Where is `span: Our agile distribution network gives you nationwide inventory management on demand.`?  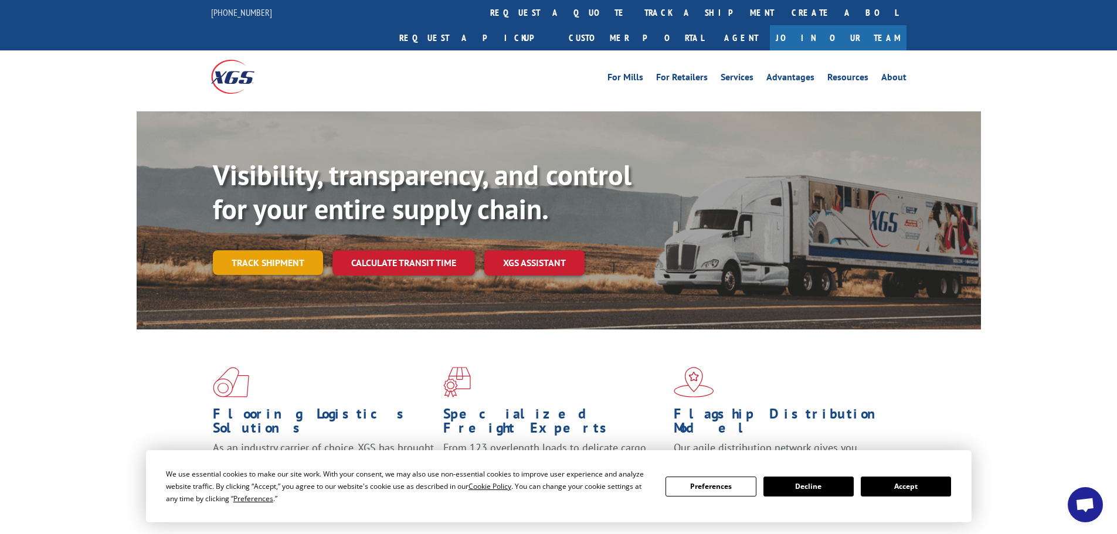
span: Our agile distribution network gives you nationwide inventory management on demand. is located at coordinates (782, 455).